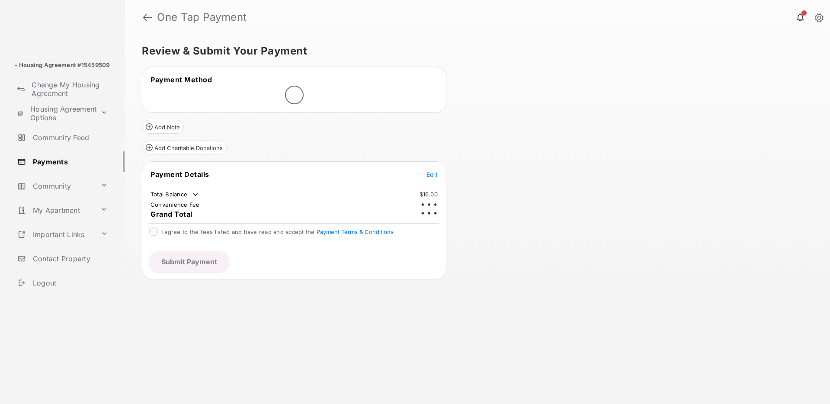  Describe the element at coordinates (69, 138) in the screenshot. I see `a: Community Feed` at that location.